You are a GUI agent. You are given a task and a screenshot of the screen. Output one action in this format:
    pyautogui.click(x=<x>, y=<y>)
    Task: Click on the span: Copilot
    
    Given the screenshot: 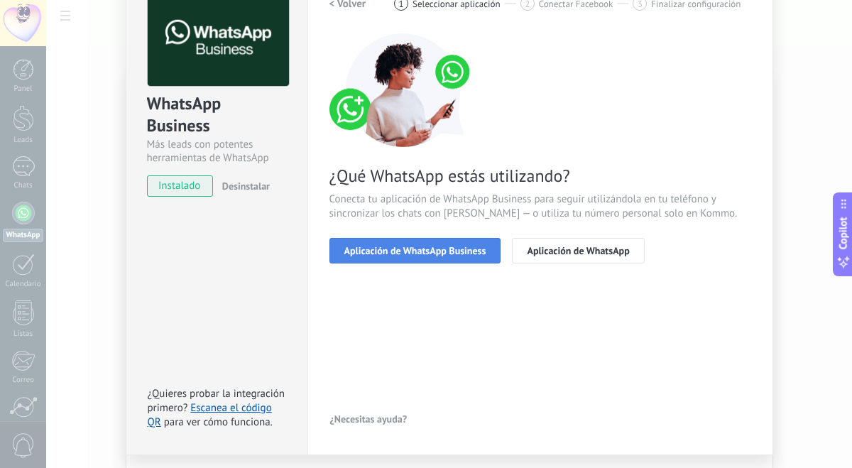 What is the action you would take?
    pyautogui.click(x=843, y=233)
    